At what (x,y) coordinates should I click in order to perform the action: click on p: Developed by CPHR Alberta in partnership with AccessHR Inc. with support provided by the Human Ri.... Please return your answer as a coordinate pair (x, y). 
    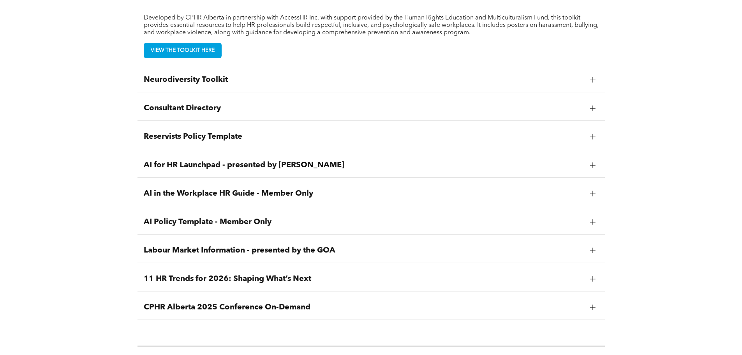
    Looking at the image, I should click on (371, 25).